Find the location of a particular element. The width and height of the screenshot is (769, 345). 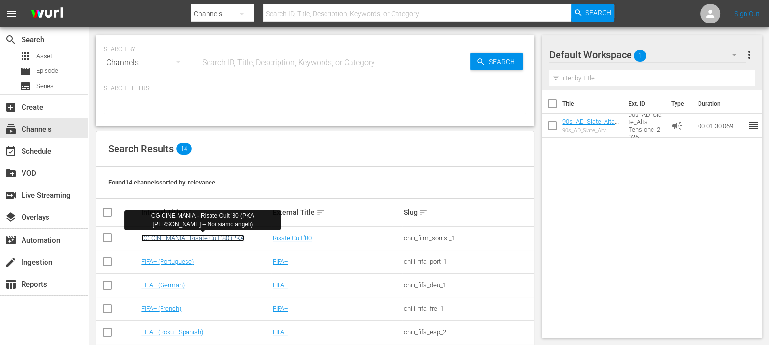

a: Sign Out is located at coordinates (747, 14).